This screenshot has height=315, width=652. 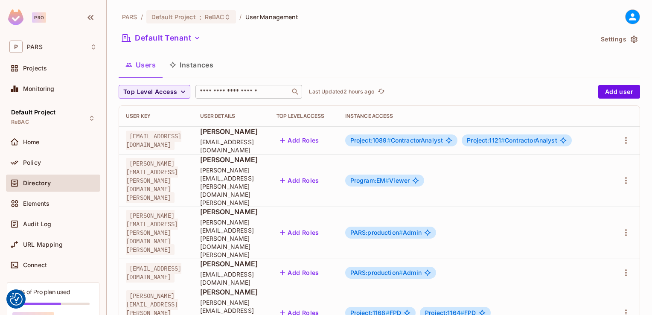 What do you see at coordinates (191, 65) in the screenshot?
I see `button: Instances` at bounding box center [191, 65].